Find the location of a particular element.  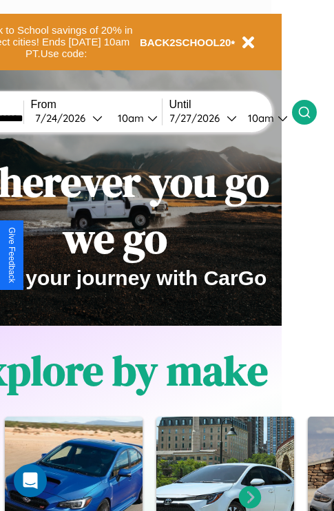

div: 7 / 24 / 2026 is located at coordinates (63, 118).